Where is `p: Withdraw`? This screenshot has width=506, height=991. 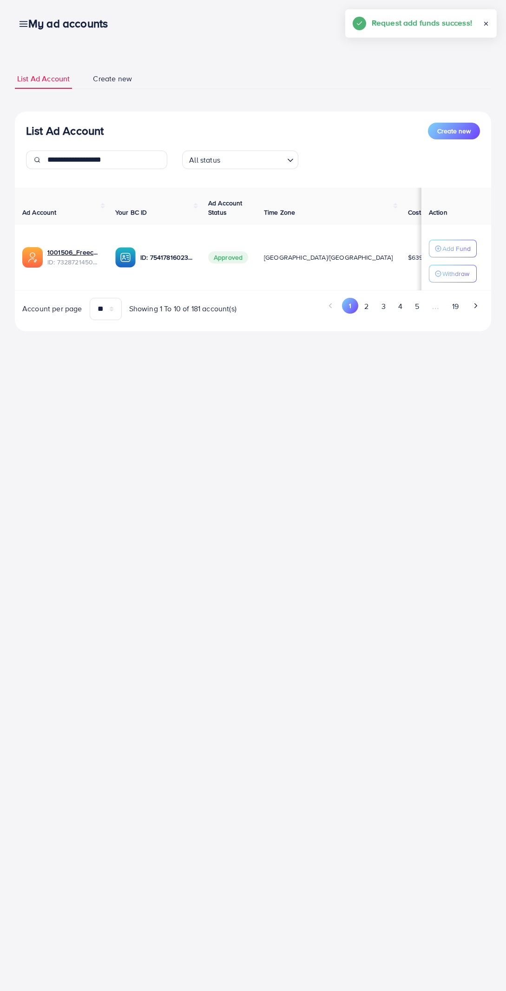
p: Withdraw is located at coordinates (456, 274).